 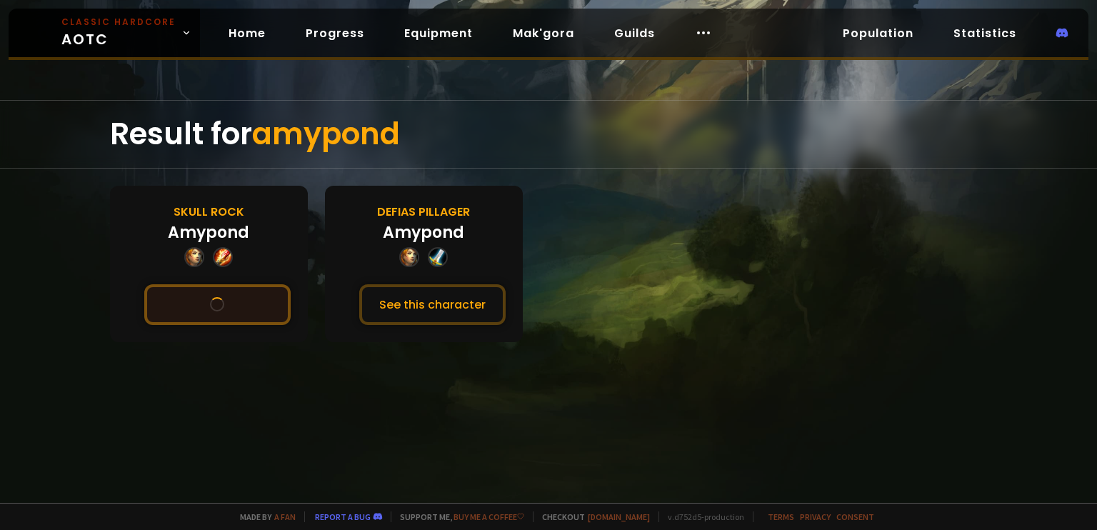 I want to click on a: Equipment, so click(x=439, y=33).